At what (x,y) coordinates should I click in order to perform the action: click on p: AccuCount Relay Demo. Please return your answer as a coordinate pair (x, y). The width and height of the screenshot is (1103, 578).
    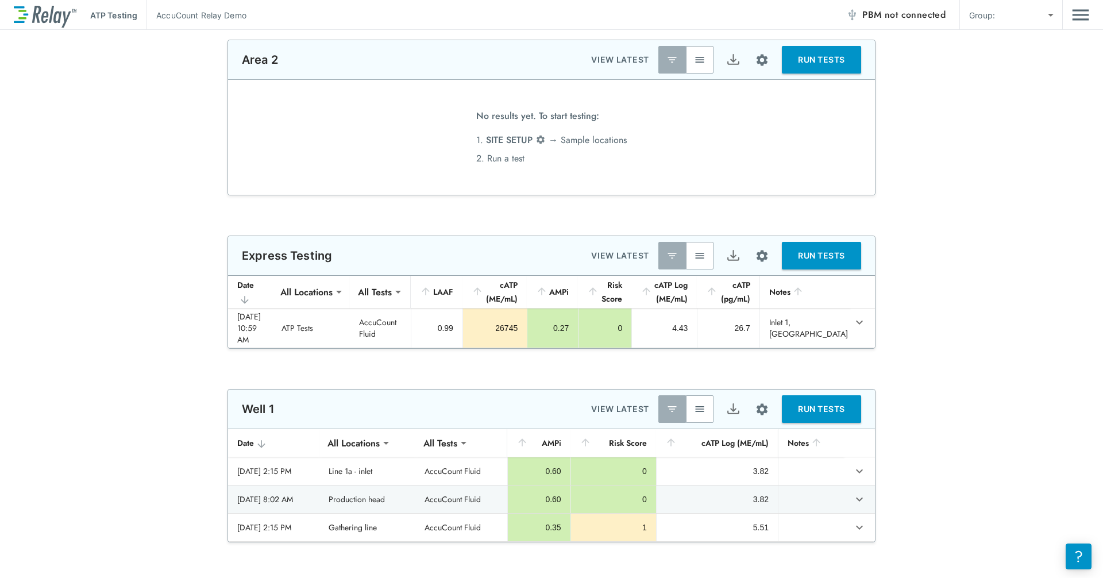
    Looking at the image, I should click on (201, 15).